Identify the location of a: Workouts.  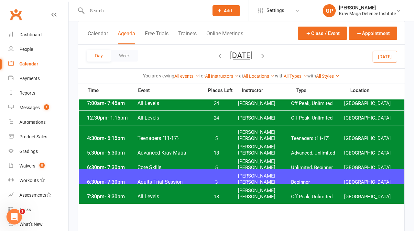
(38, 180).